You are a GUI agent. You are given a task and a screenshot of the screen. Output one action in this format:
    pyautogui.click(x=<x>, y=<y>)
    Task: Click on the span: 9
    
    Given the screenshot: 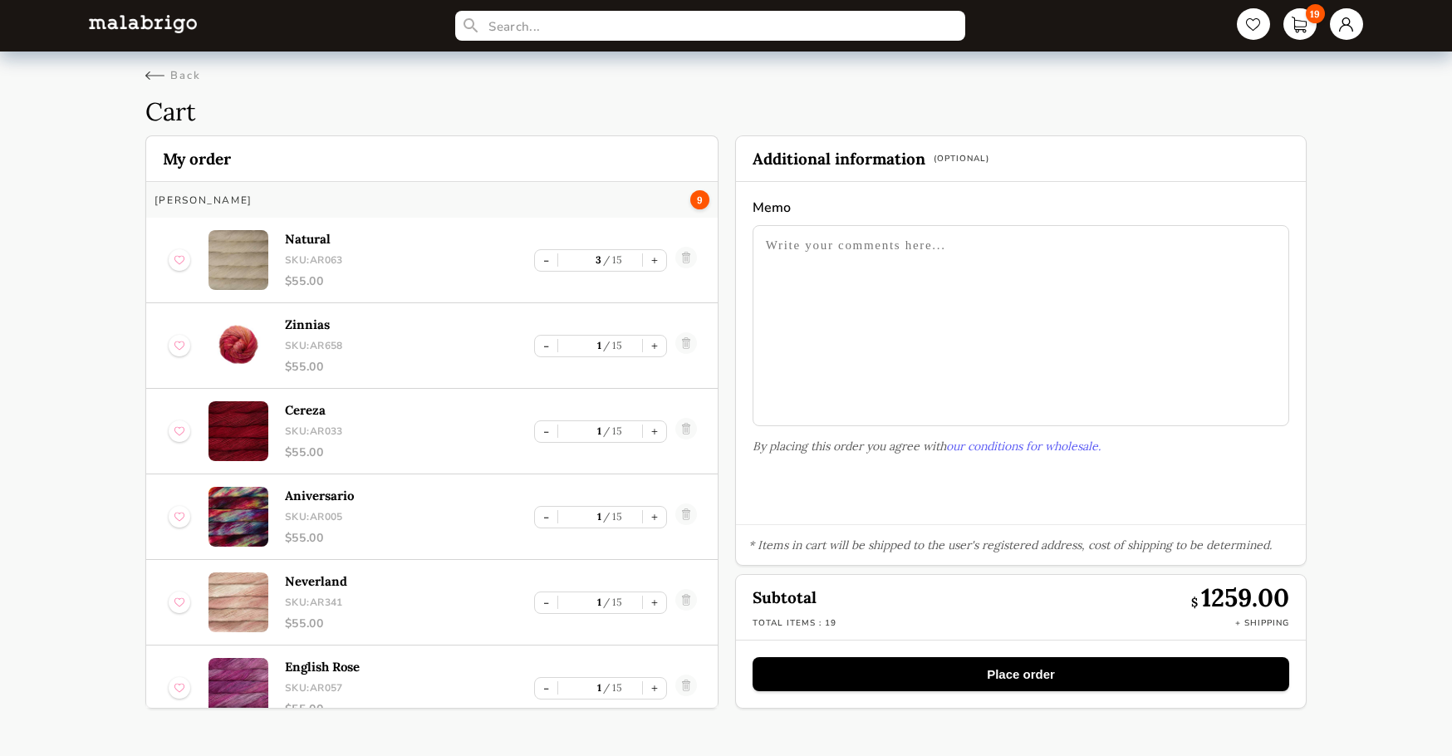 What is the action you would take?
    pyautogui.click(x=699, y=199)
    